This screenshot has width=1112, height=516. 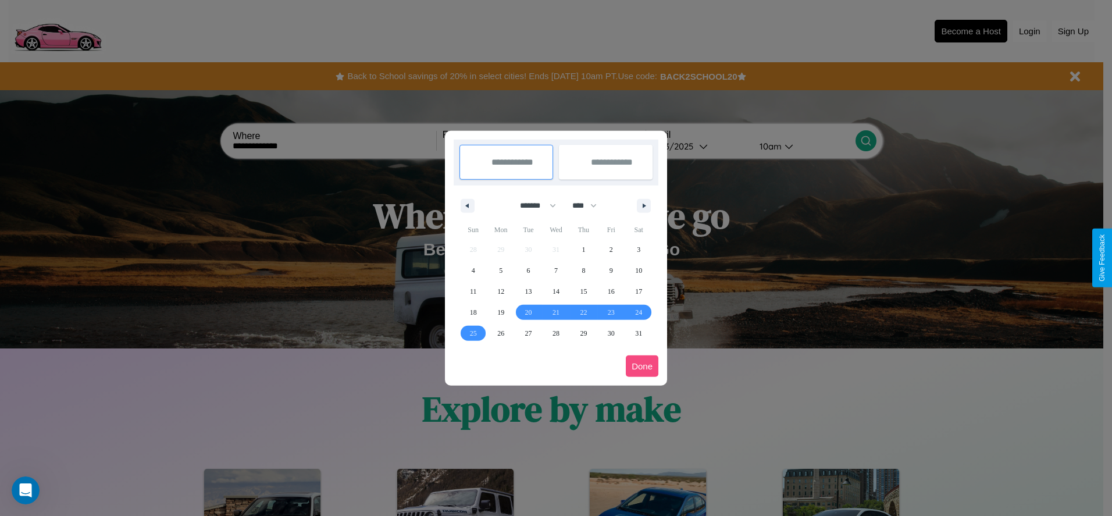 What do you see at coordinates (611, 333) in the screenshot?
I see `span: 30` at bounding box center [611, 333].